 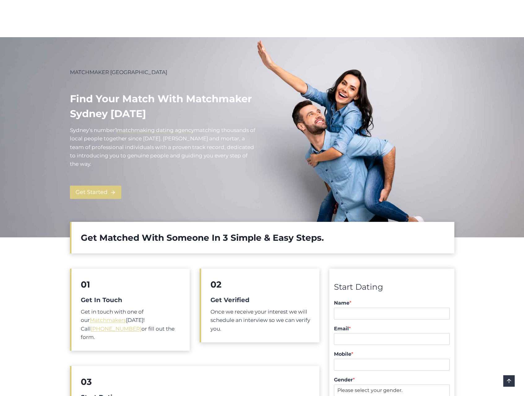 What do you see at coordinates (392, 380) in the screenshot?
I see `label: Gender` at bounding box center [392, 380].